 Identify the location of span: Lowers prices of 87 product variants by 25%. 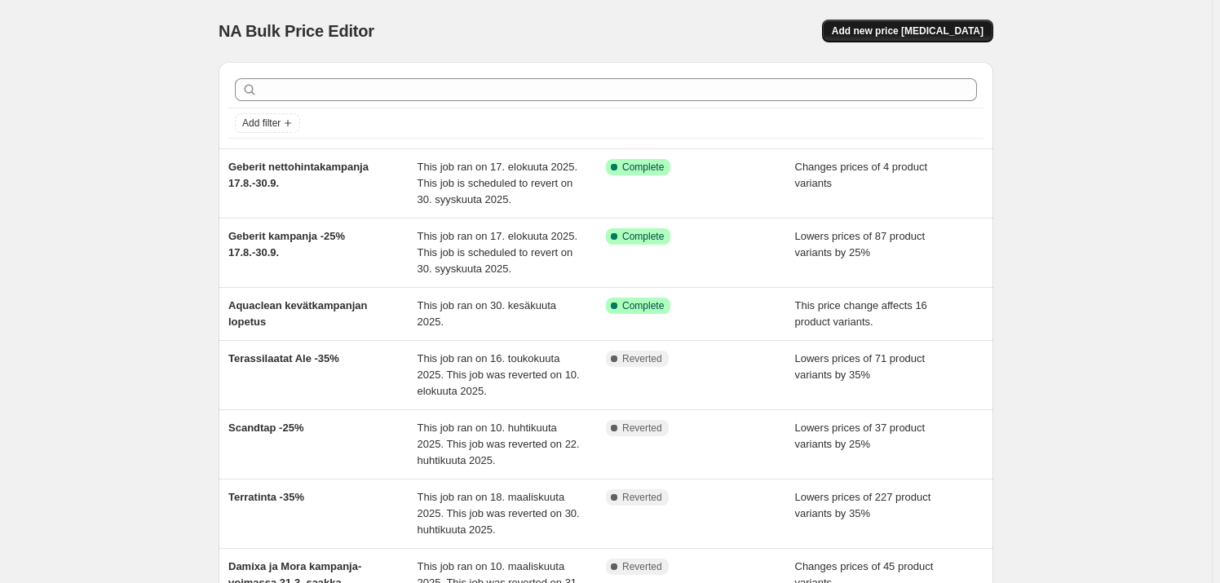
(860, 244).